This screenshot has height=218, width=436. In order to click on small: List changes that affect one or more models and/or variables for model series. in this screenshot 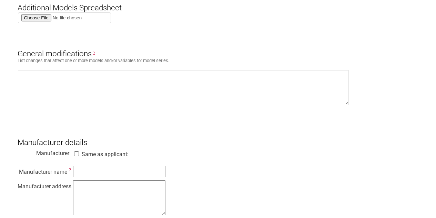, I will do `click(93, 60)`.